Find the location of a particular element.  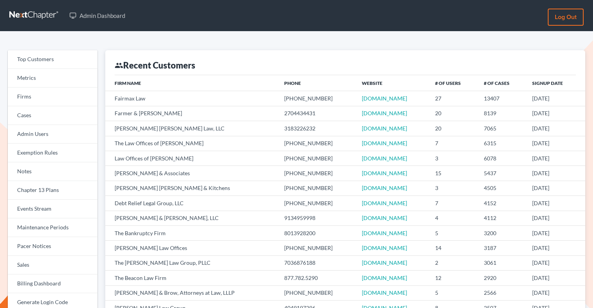

th: Phone is located at coordinates (317, 83).